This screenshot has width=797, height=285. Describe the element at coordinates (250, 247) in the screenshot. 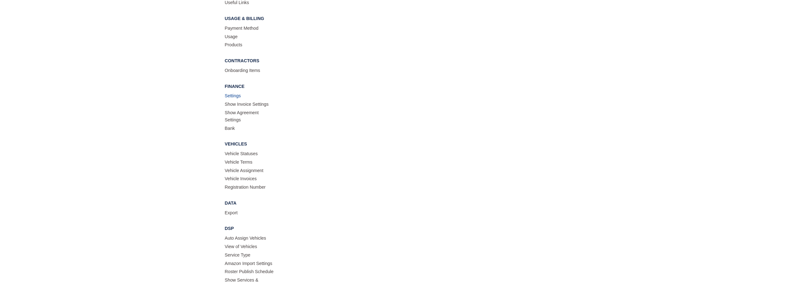

I see `a: View of Vehicles` at that location.